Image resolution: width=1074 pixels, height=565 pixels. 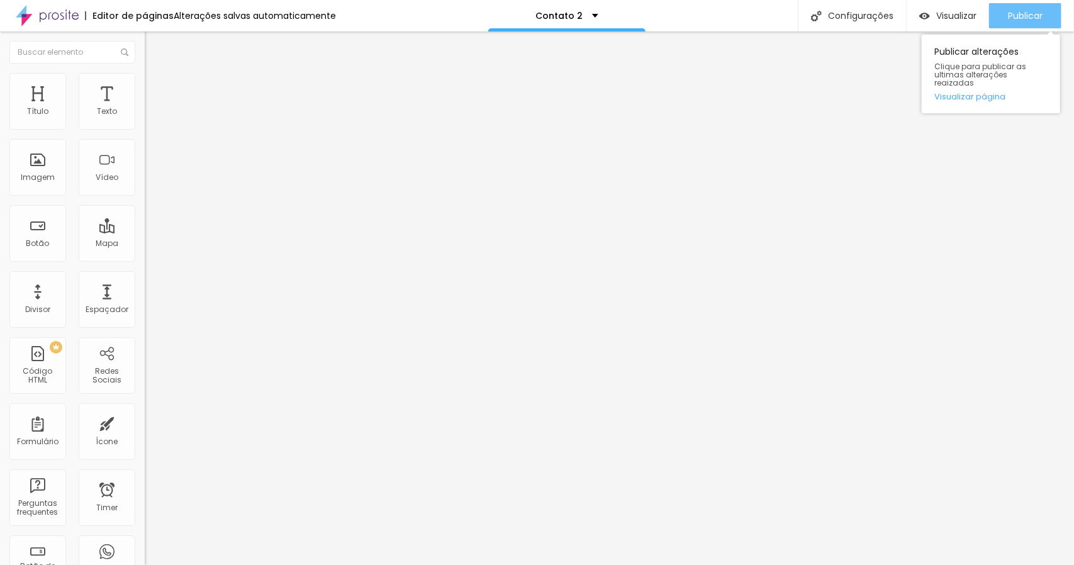 What do you see at coordinates (107, 442) in the screenshot?
I see `div: Ícone` at bounding box center [107, 442].